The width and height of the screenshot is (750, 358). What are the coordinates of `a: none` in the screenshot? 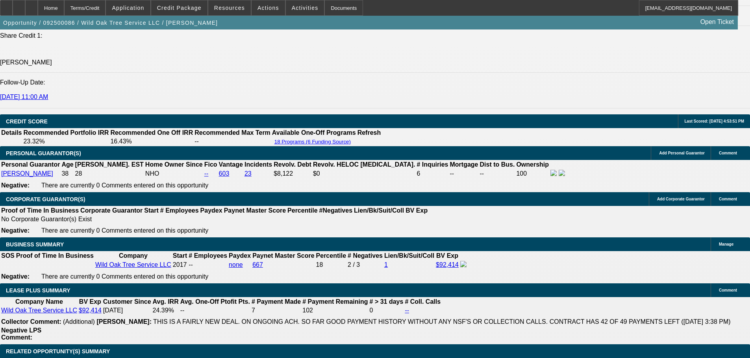 It's located at (236, 265).